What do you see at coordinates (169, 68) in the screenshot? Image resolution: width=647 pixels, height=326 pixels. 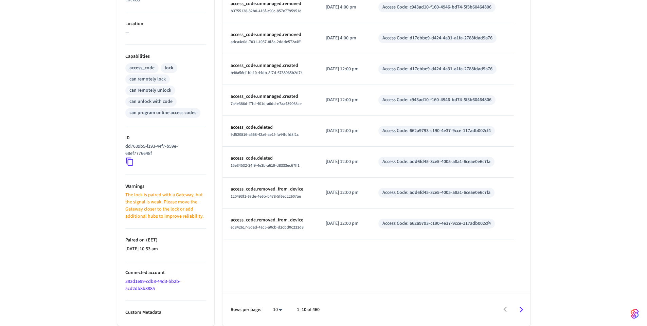 I see `div: lock` at bounding box center [169, 68].